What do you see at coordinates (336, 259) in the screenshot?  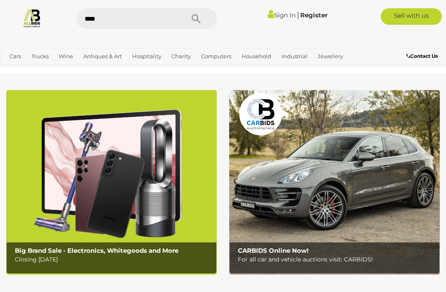 I see `p: For all car and vehicle auctions visit: CARBIDS!` at bounding box center [336, 259].